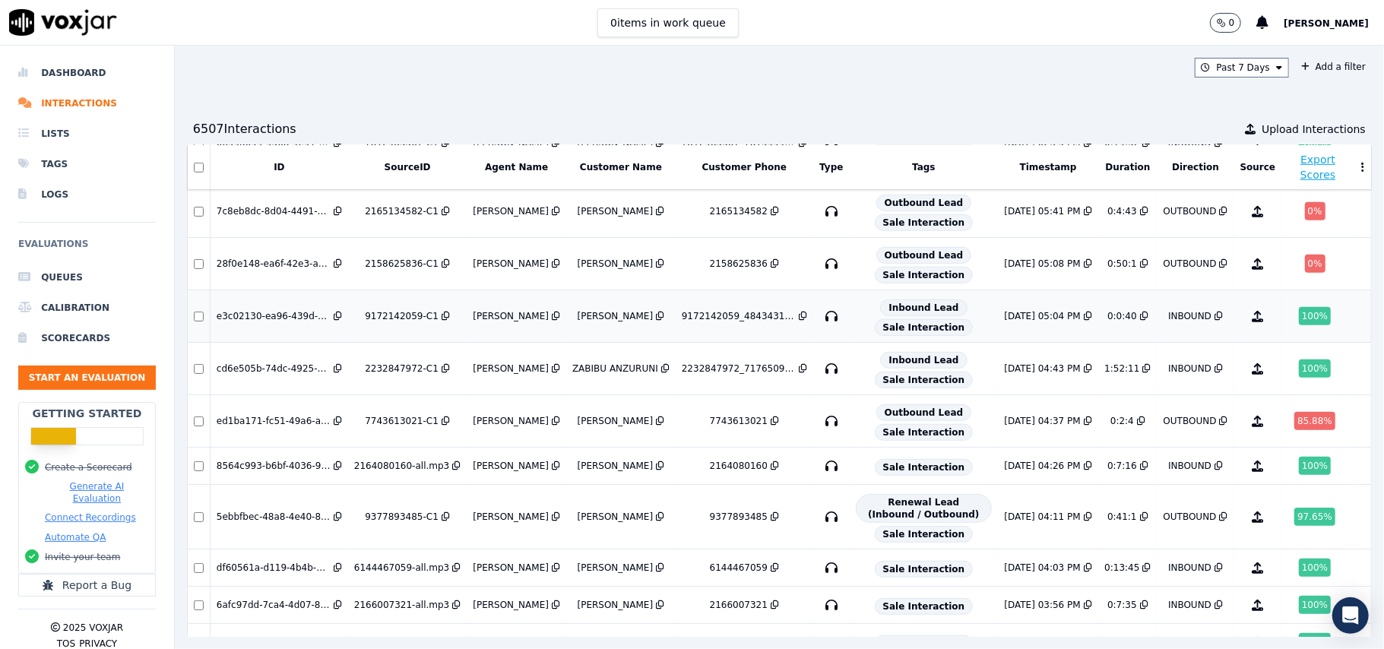 The image size is (1384, 649). Describe the element at coordinates (274, 264) in the screenshot. I see `div: 28f0e148-ea6f-42e3-aab5-be99f01fd521` at that location.